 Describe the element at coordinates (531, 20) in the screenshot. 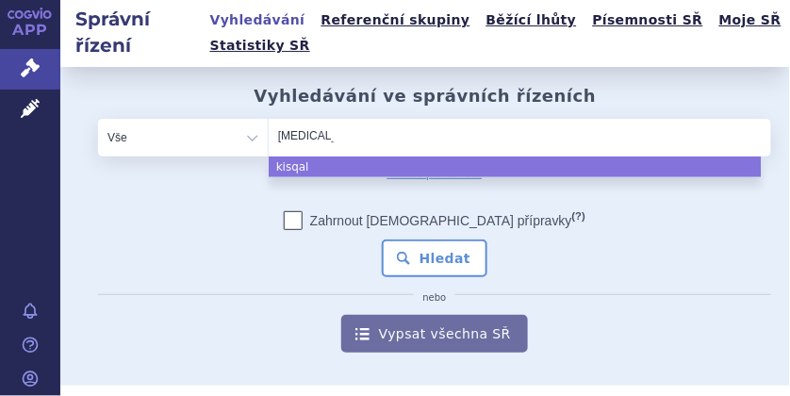

I see `a: Běžící lhůty` at that location.